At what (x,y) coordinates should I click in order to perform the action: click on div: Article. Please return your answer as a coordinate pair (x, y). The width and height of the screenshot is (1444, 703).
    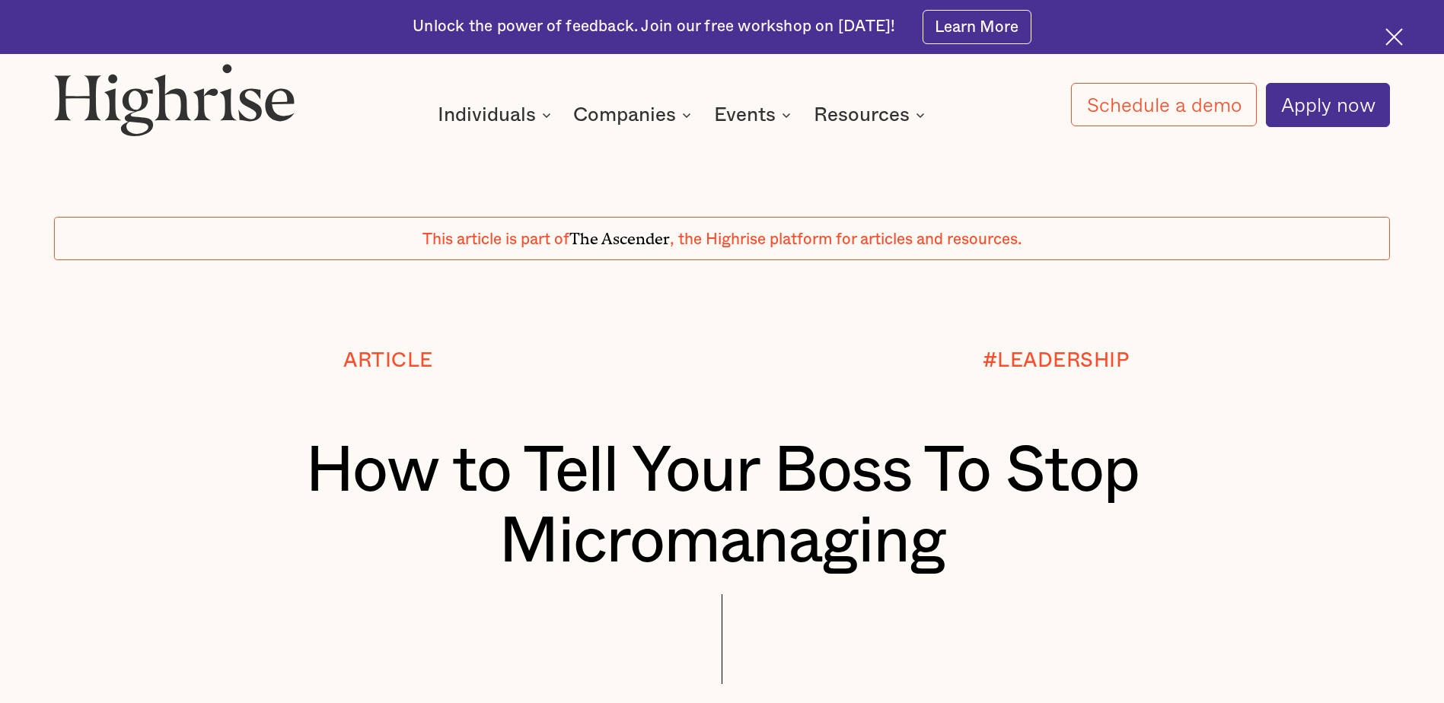
    Looking at the image, I should click on (388, 361).